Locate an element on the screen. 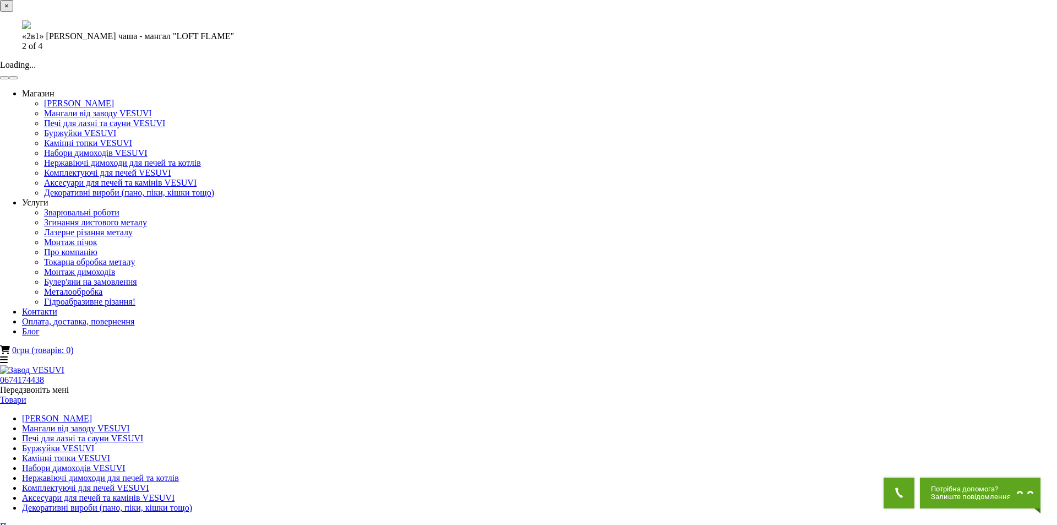 This screenshot has width=1057, height=525. span: Потрібна допомога? is located at coordinates (971, 489).